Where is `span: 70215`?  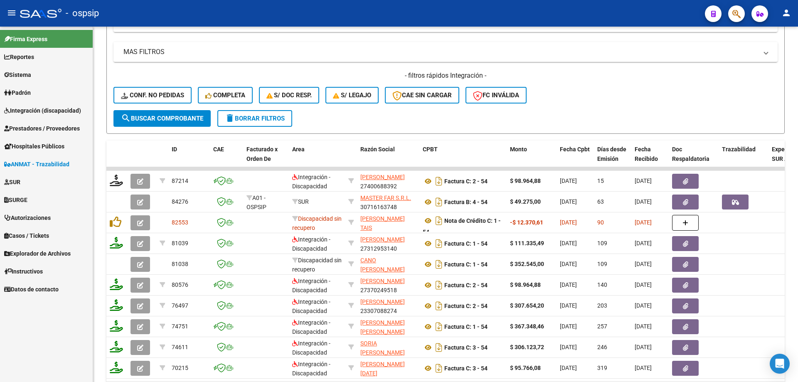
span: 70215 is located at coordinates (180, 368).